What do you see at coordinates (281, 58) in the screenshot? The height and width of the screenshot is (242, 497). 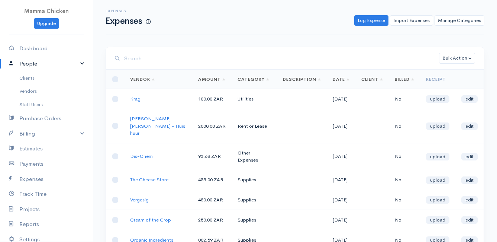 I see `input: Search` at bounding box center [281, 58].